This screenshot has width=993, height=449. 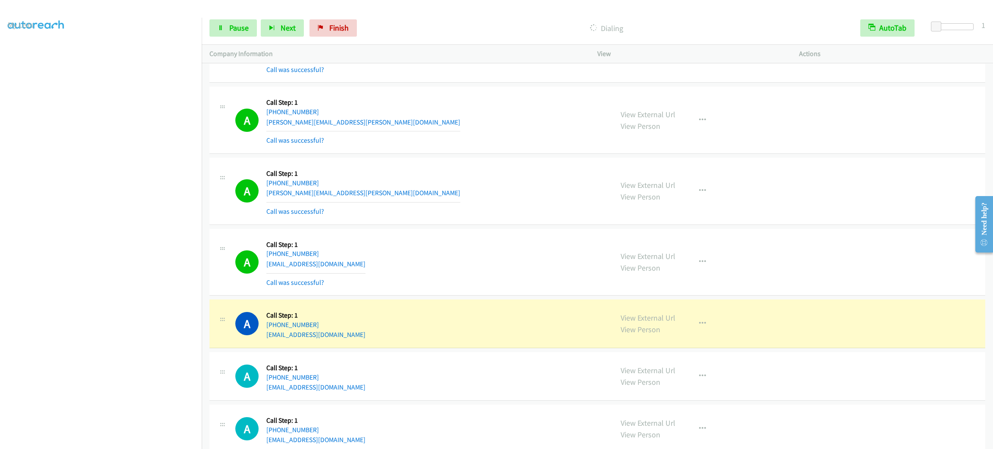 I want to click on a: Pause, so click(x=233, y=28).